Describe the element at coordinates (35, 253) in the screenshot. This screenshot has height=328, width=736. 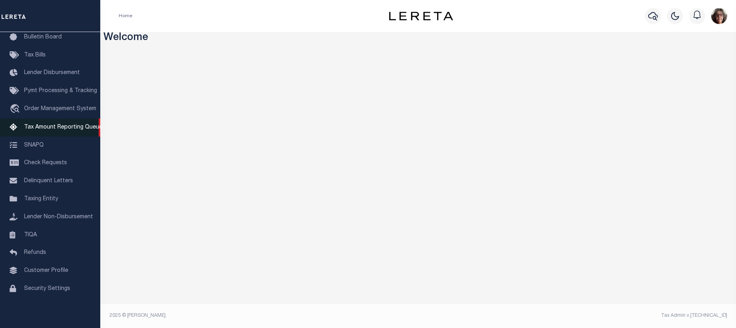
I see `span: Refunds` at that location.